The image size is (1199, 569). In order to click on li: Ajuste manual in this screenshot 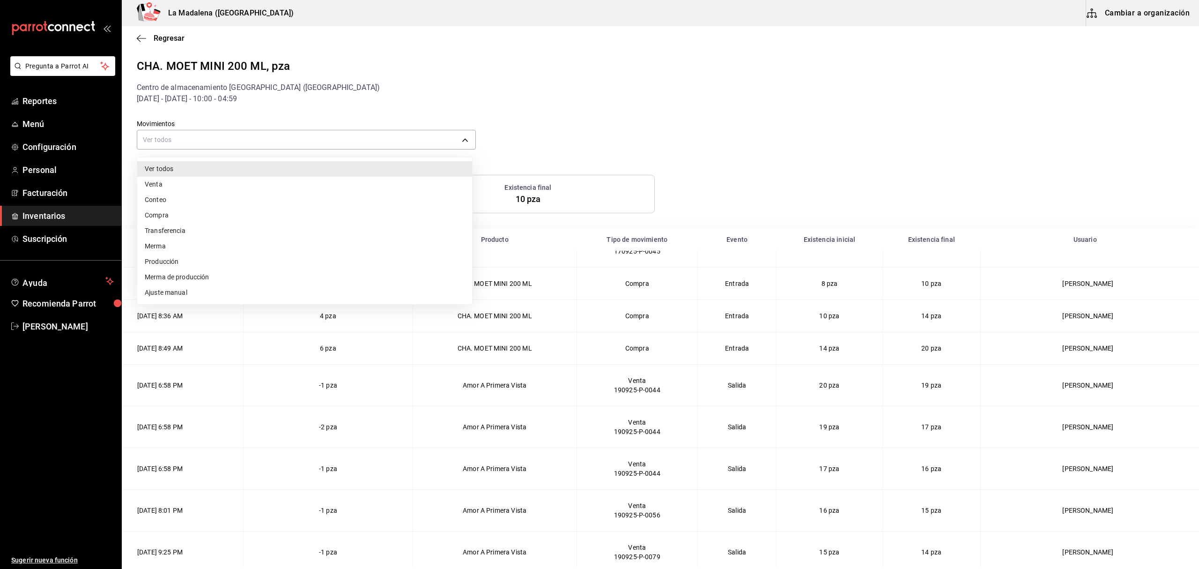, I will do `click(305, 292)`.